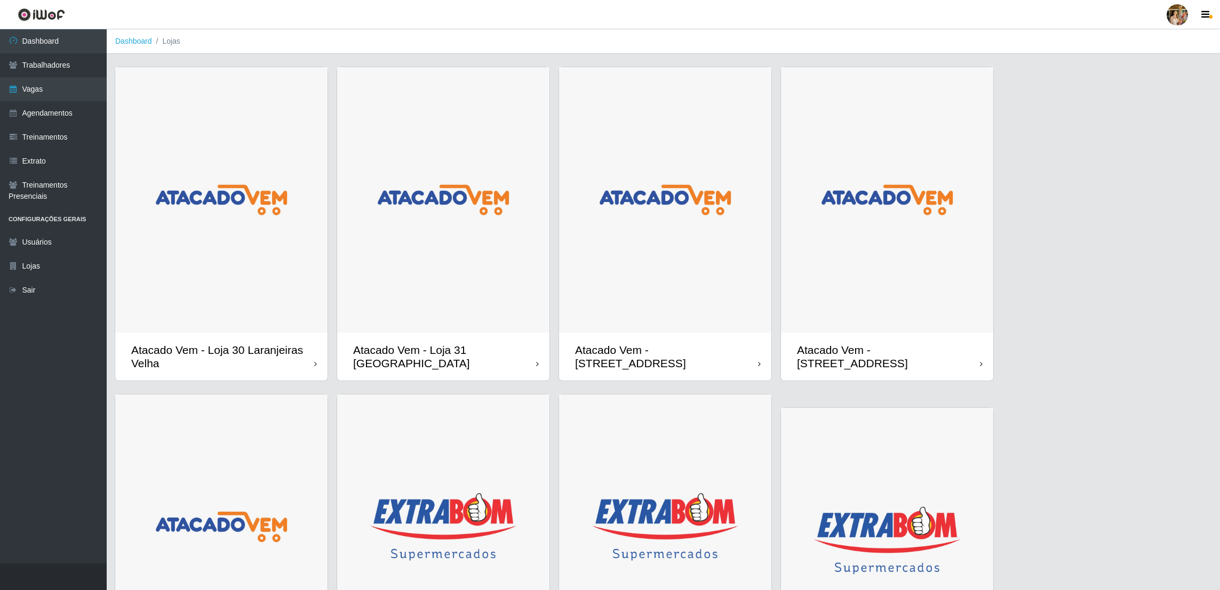 This screenshot has width=1220, height=590. What do you see at coordinates (133, 41) in the screenshot?
I see `a: Dashboard` at bounding box center [133, 41].